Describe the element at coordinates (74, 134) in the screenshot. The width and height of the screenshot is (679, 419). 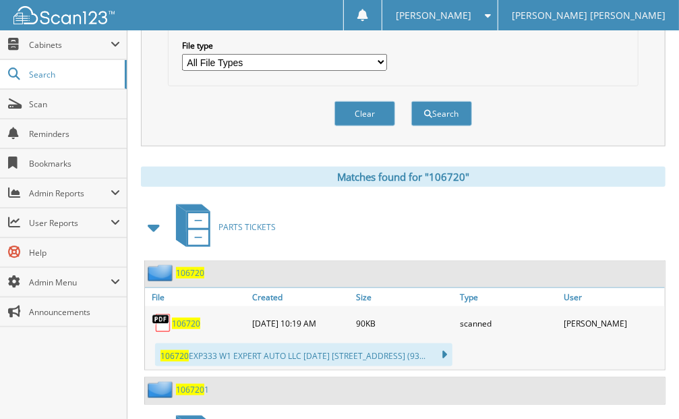
I see `span: Reminders` at that location.